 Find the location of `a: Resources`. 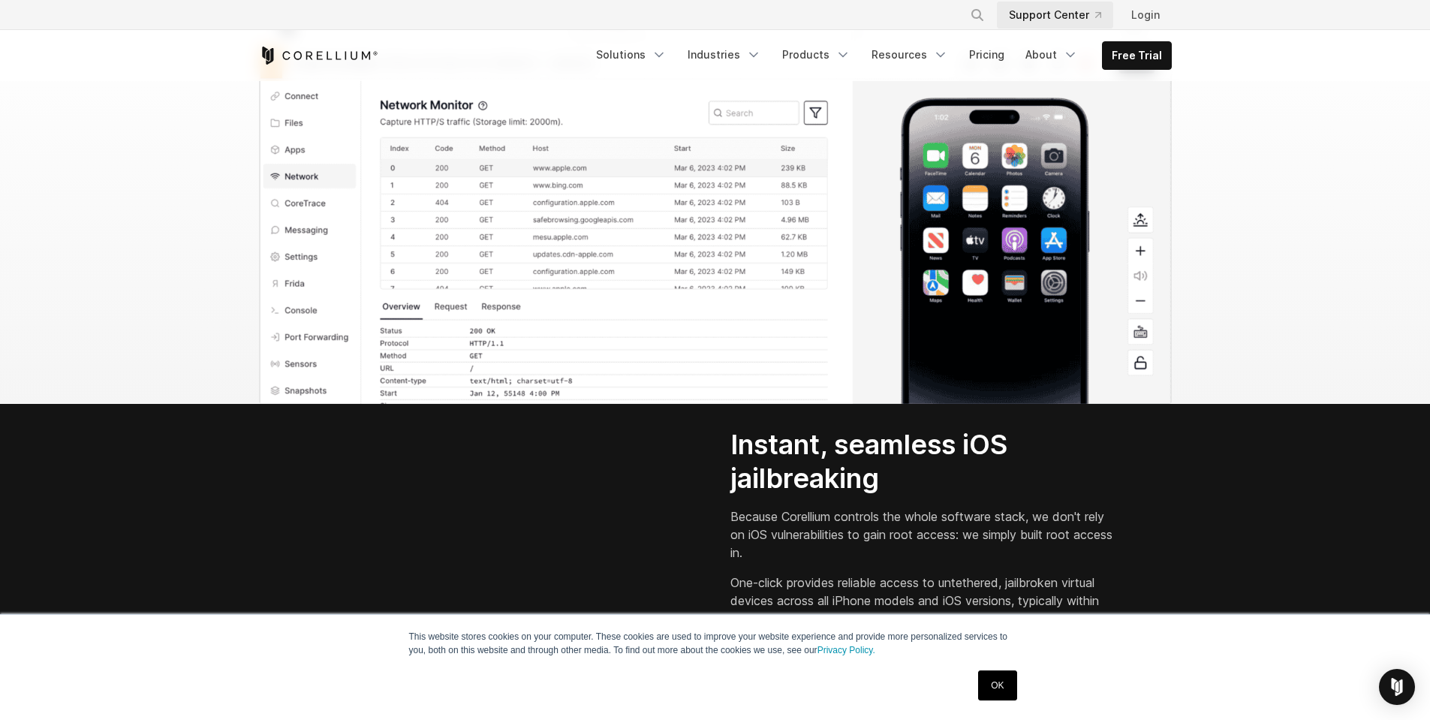

a: Resources is located at coordinates (910, 55).